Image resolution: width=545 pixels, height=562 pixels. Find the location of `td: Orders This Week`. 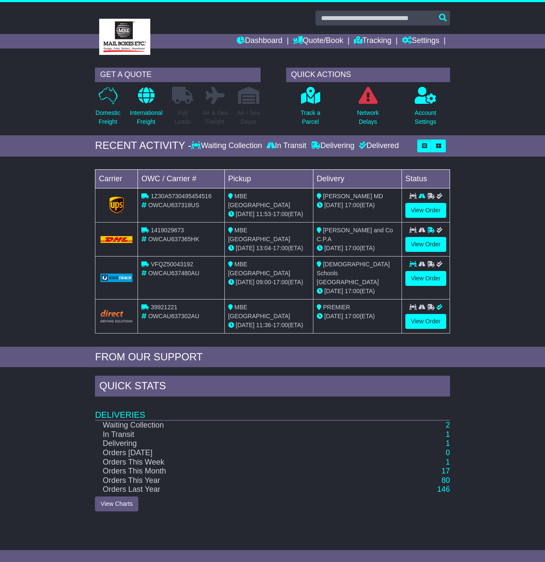

td: Orders This Week is located at coordinates (232, 463).